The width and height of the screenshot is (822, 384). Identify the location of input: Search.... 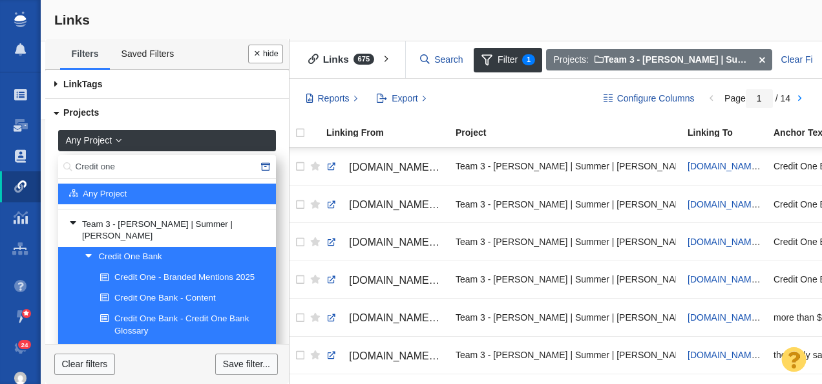
(167, 167).